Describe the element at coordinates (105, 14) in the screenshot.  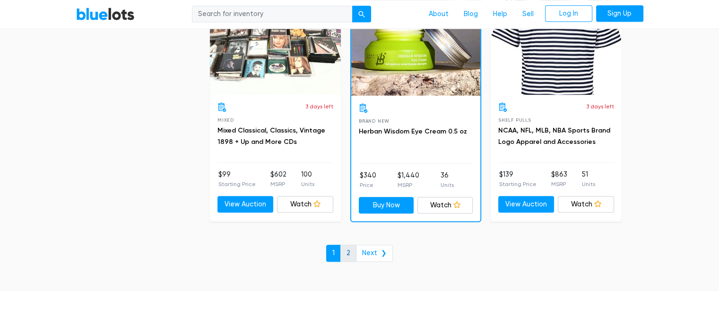
I see `a: BlueLots` at that location.